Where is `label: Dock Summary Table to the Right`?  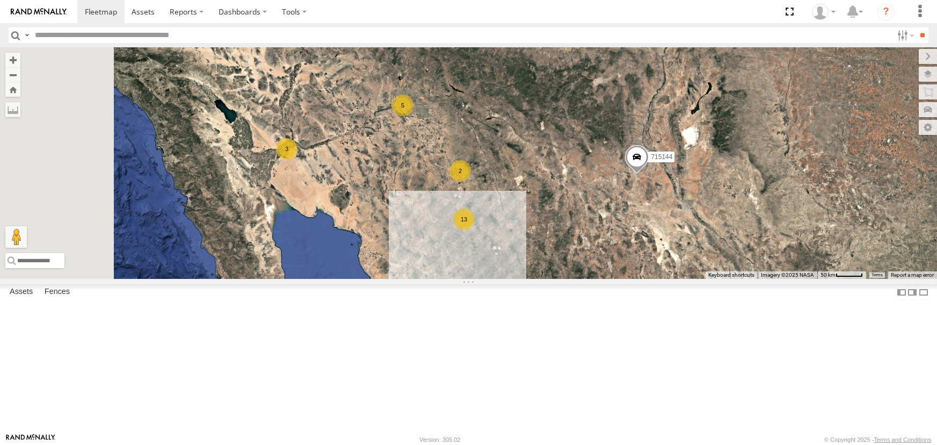
label: Dock Summary Table to the Right is located at coordinates (912, 292).